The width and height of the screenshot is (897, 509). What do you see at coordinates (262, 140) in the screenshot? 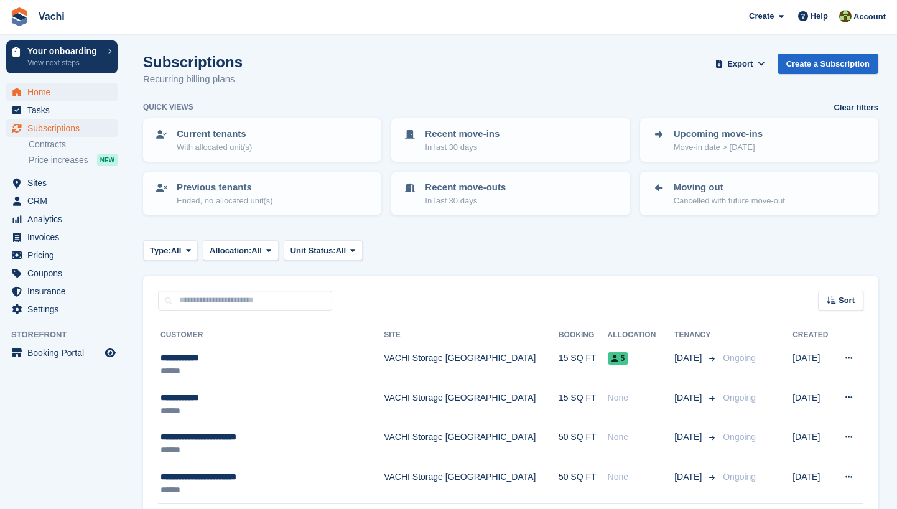
I see `a: Current tenants With allocated unit(s)` at bounding box center [262, 140].